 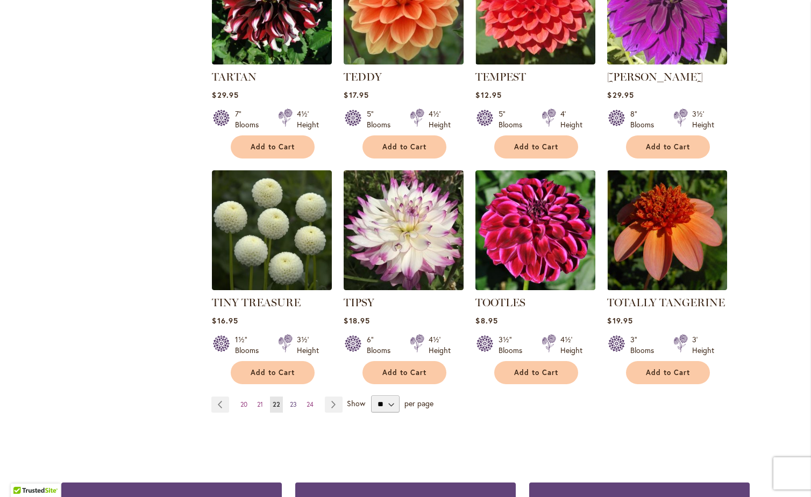 What do you see at coordinates (645, 345) in the screenshot?
I see `div: 3" Blooms` at bounding box center [645, 345].